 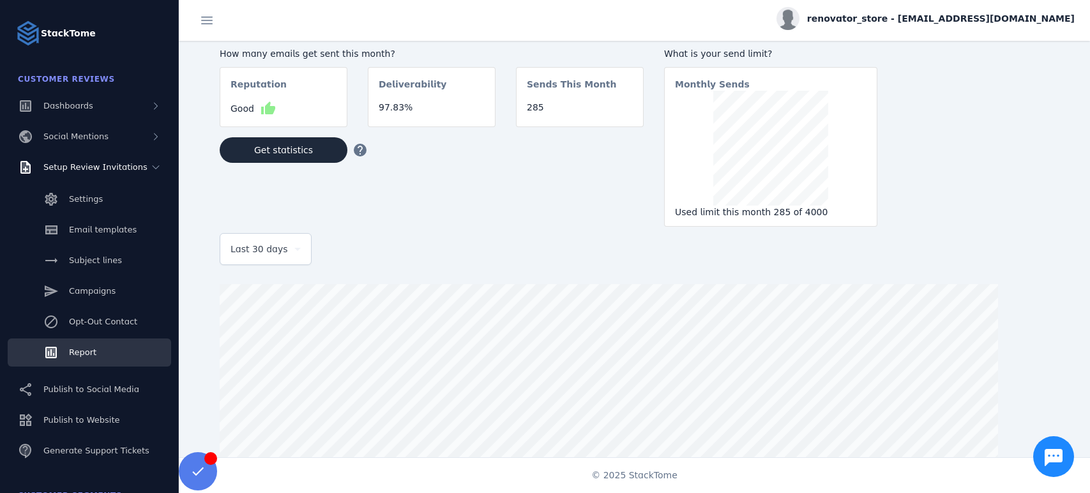 What do you see at coordinates (432, 54) in the screenshot?
I see `div: How many emails get sent this month?` at bounding box center [432, 54].